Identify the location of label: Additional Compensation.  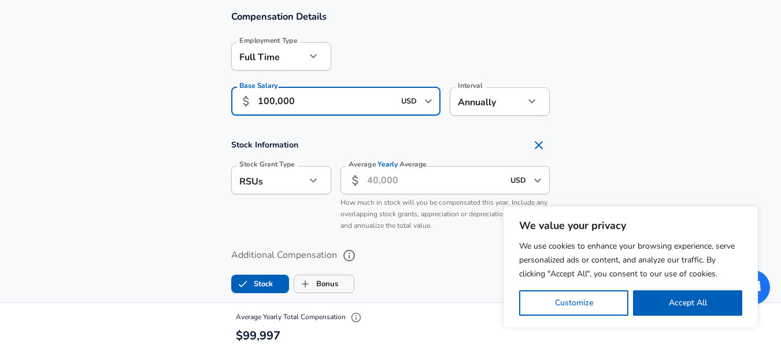
(391, 256).